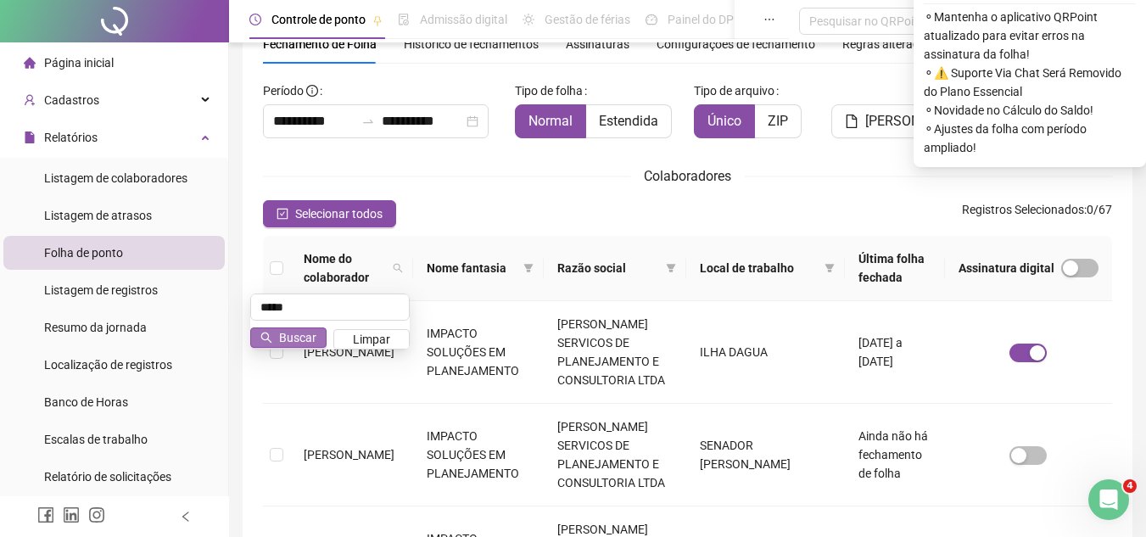 The height and width of the screenshot is (537, 1146). I want to click on span: ⚬ Mantenha o aplicativo QRPoint atualizado para evitar erros na assinatura da folha!, so click(1030, 36).